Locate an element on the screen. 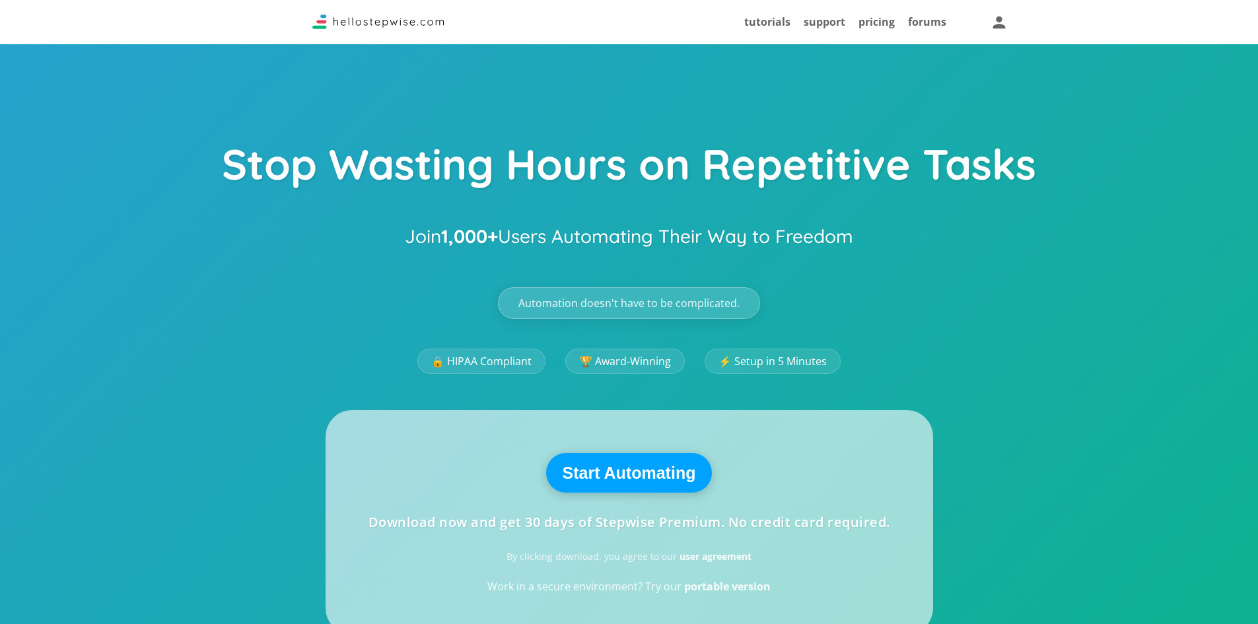 The height and width of the screenshot is (624, 1258). strong: portable version is located at coordinates (727, 586).